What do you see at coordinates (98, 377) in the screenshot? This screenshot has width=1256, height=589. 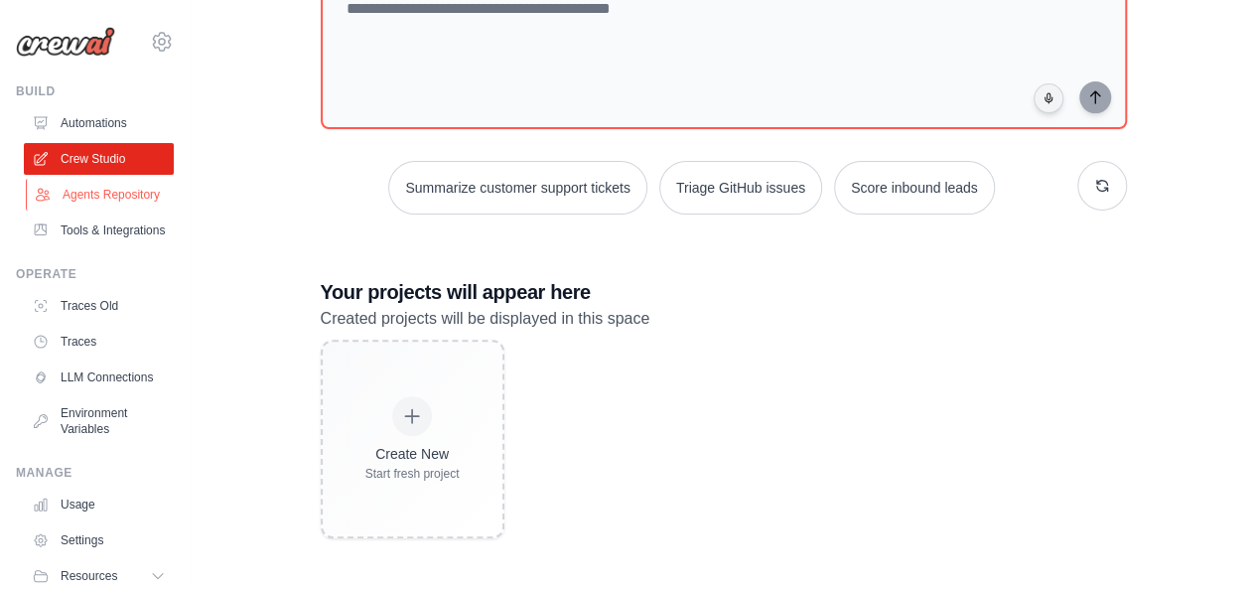 I see `a: LLM Connections` at bounding box center [98, 377].